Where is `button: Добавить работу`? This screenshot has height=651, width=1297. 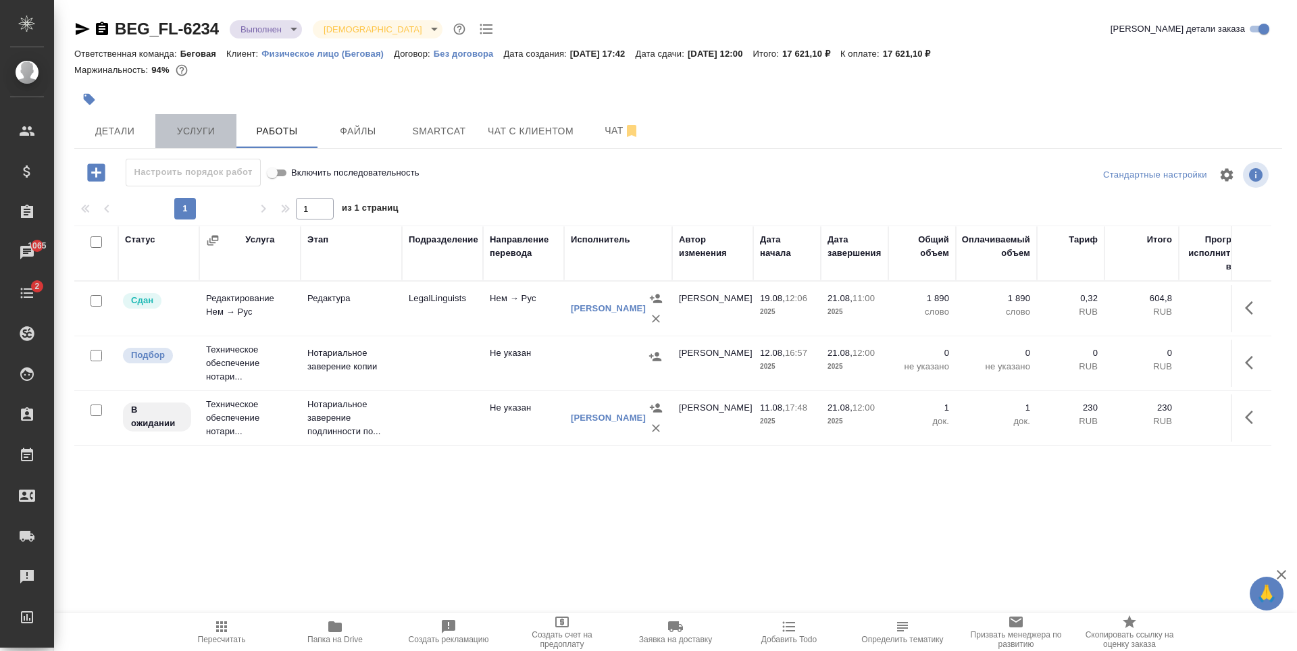
button: Добавить работу is located at coordinates (96, 172).